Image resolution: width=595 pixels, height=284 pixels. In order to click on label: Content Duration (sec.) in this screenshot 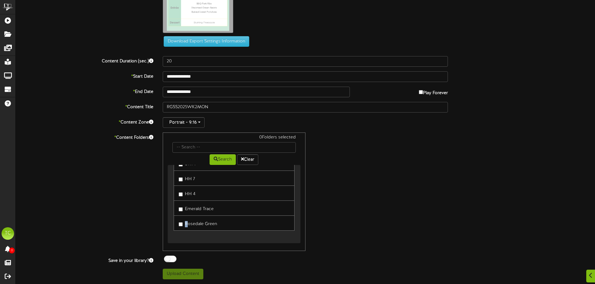, I will do `click(84, 60)`.